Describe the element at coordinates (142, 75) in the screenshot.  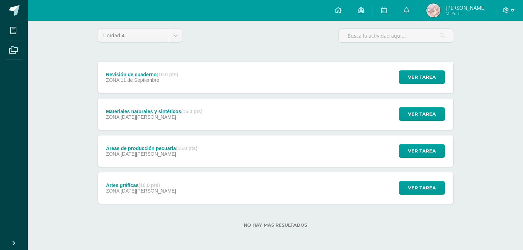
I see `div: Revisión de cuaderno` at that location.